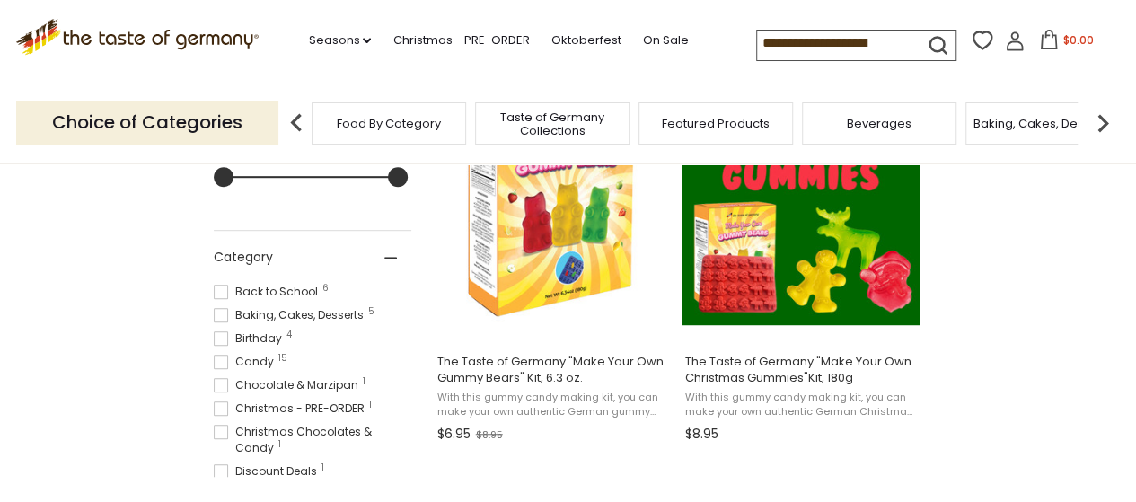 This screenshot has width=1136, height=502. Describe the element at coordinates (461, 40) in the screenshot. I see `a: Christmas - PRE-ORDER` at that location.